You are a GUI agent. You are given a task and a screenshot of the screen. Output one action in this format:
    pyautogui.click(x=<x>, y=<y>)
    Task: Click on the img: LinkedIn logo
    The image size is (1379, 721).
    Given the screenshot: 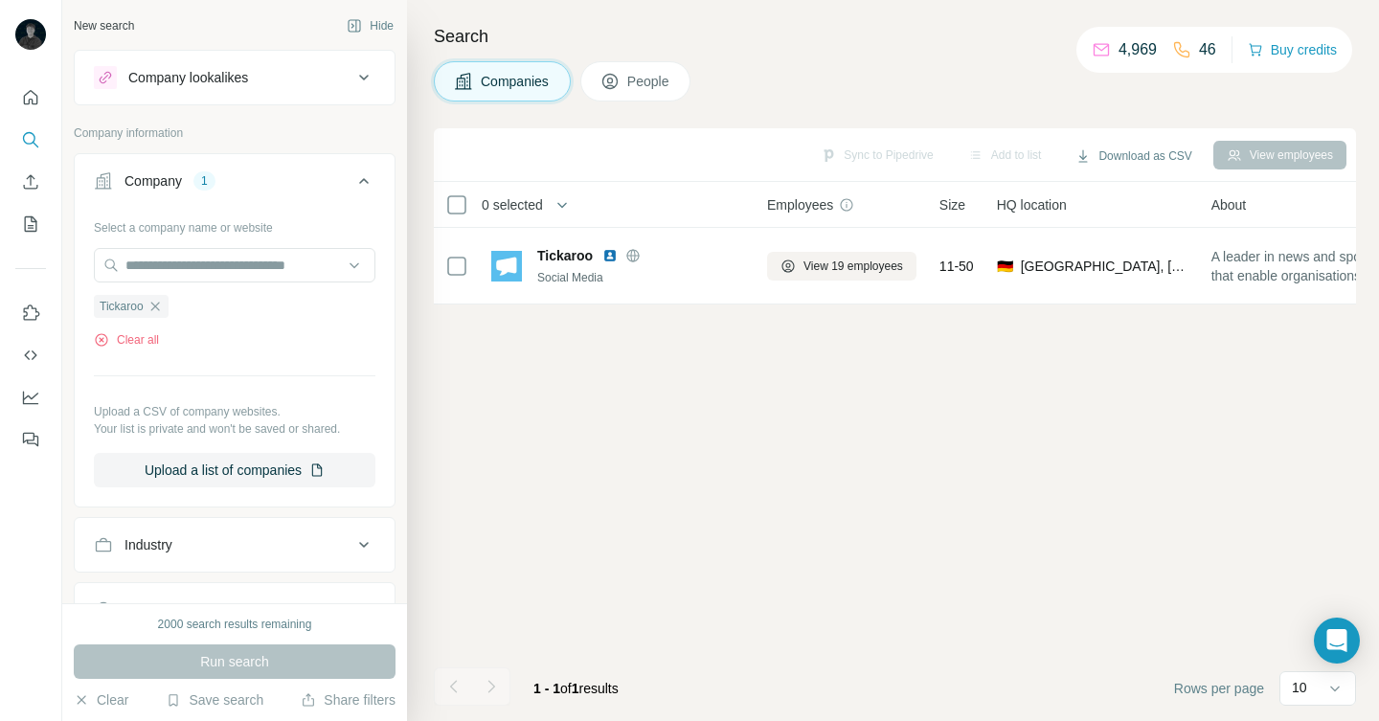 What is the action you would take?
    pyautogui.click(x=610, y=256)
    